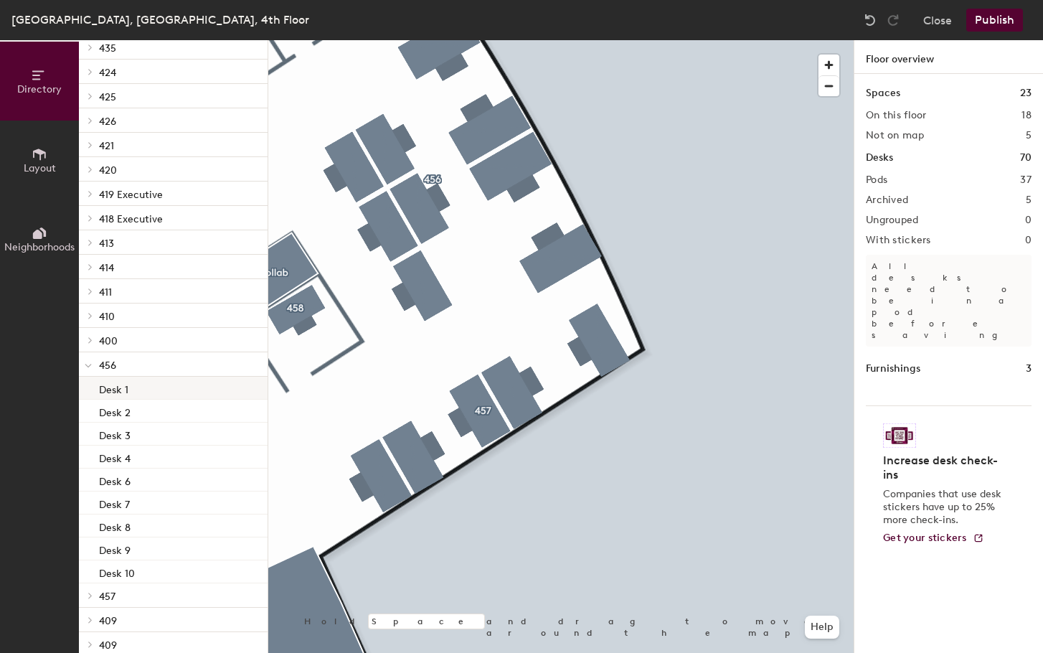 The height and width of the screenshot is (653, 1043). Describe the element at coordinates (115, 410) in the screenshot. I see `p: Desk 2` at that location.